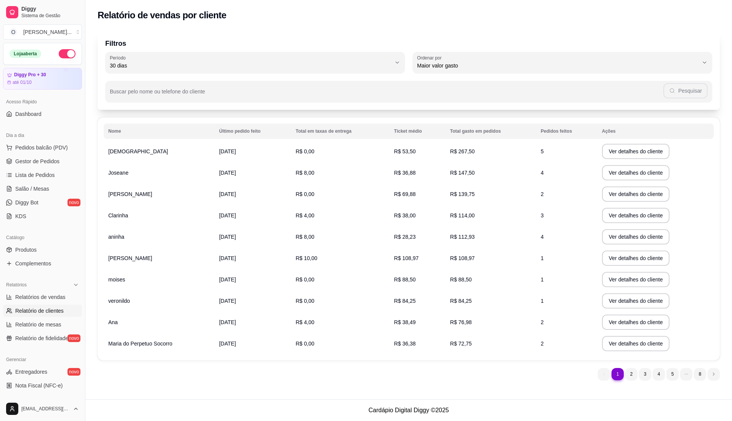 The width and height of the screenshot is (732, 421). I want to click on th: Ações, so click(656, 131).